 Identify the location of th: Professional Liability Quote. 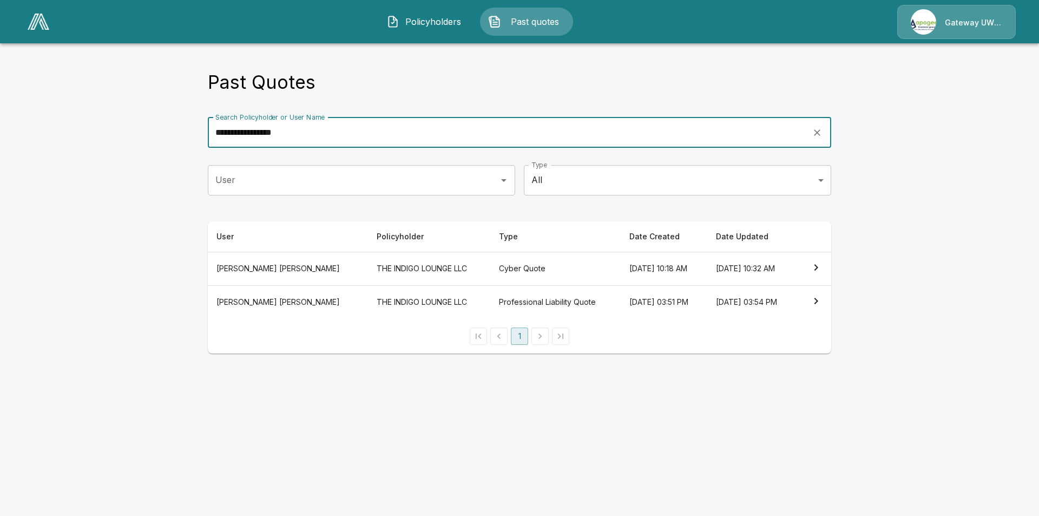
(555, 302).